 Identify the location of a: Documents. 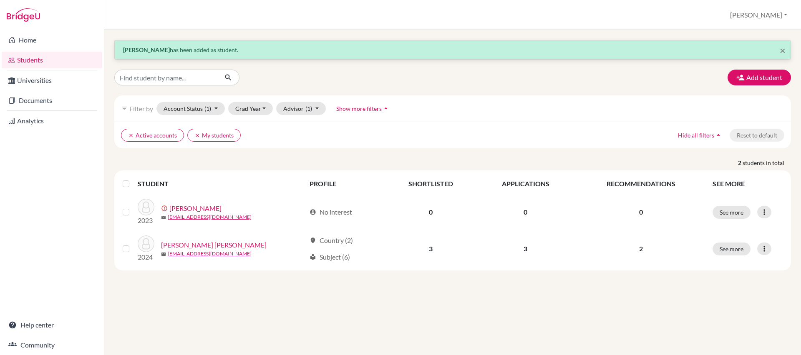
(52, 101).